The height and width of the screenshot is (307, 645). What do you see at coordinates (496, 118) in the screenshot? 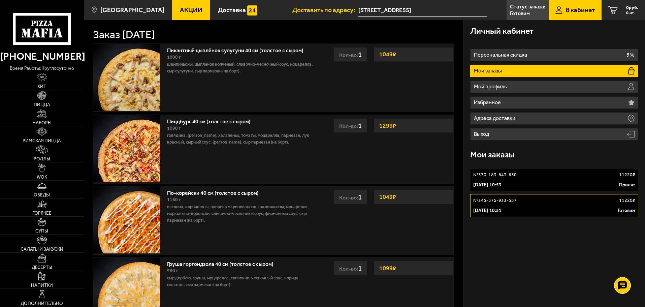
I see `p: Адреса доставки` at bounding box center [496, 118].